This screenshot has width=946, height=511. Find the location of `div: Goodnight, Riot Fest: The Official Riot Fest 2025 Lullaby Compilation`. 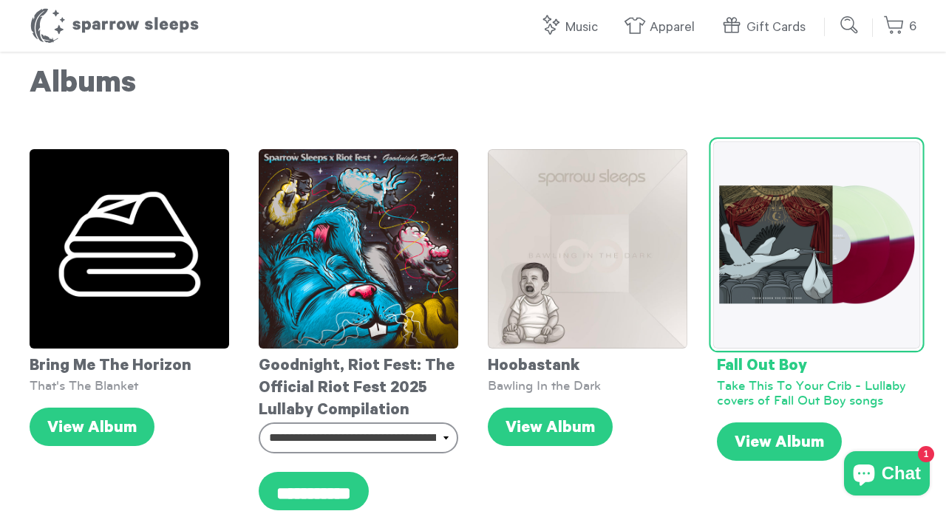

div: Goodnight, Riot Fest: The Official Riot Fest 2025 Lullaby Compilation is located at coordinates (358, 386).